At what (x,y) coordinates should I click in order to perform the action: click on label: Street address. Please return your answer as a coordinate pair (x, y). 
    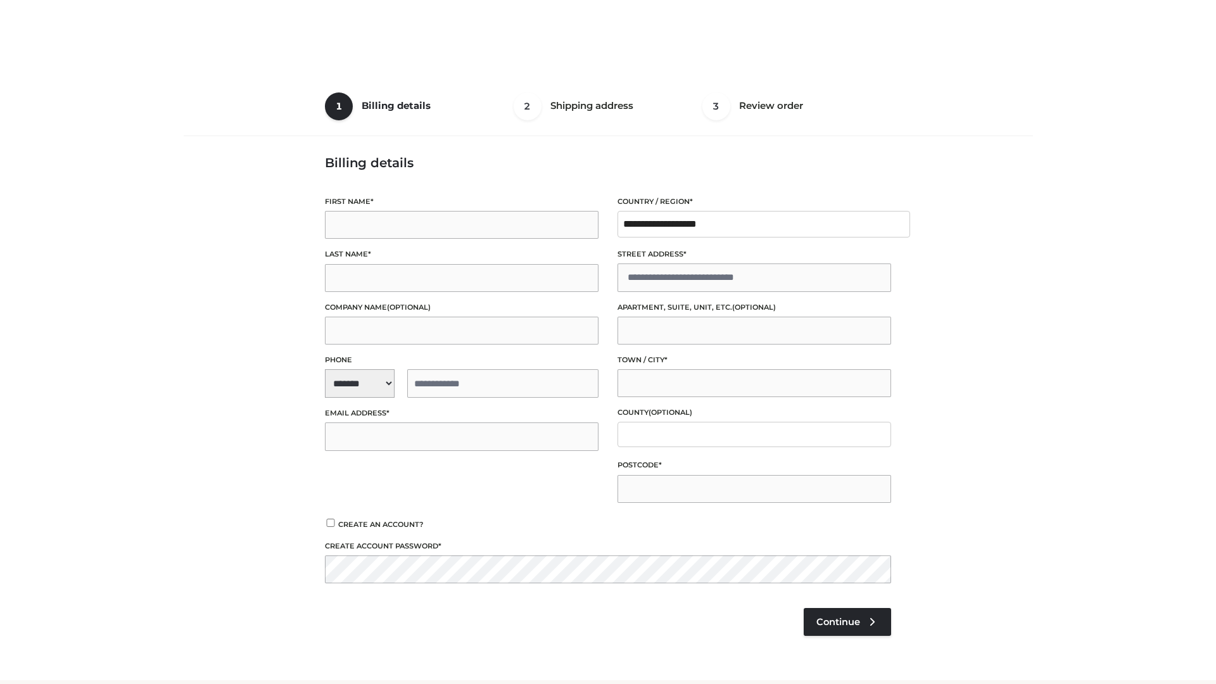
    Looking at the image, I should click on (755, 254).